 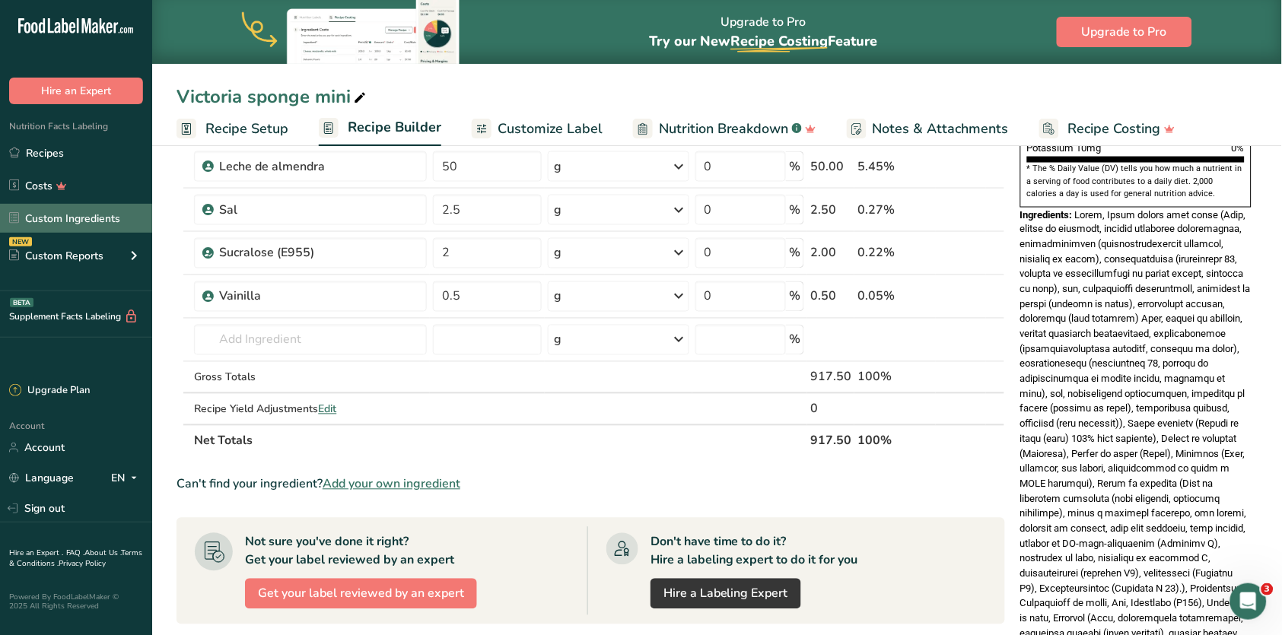 I want to click on button: Upgrade to Pro, so click(x=1125, y=32).